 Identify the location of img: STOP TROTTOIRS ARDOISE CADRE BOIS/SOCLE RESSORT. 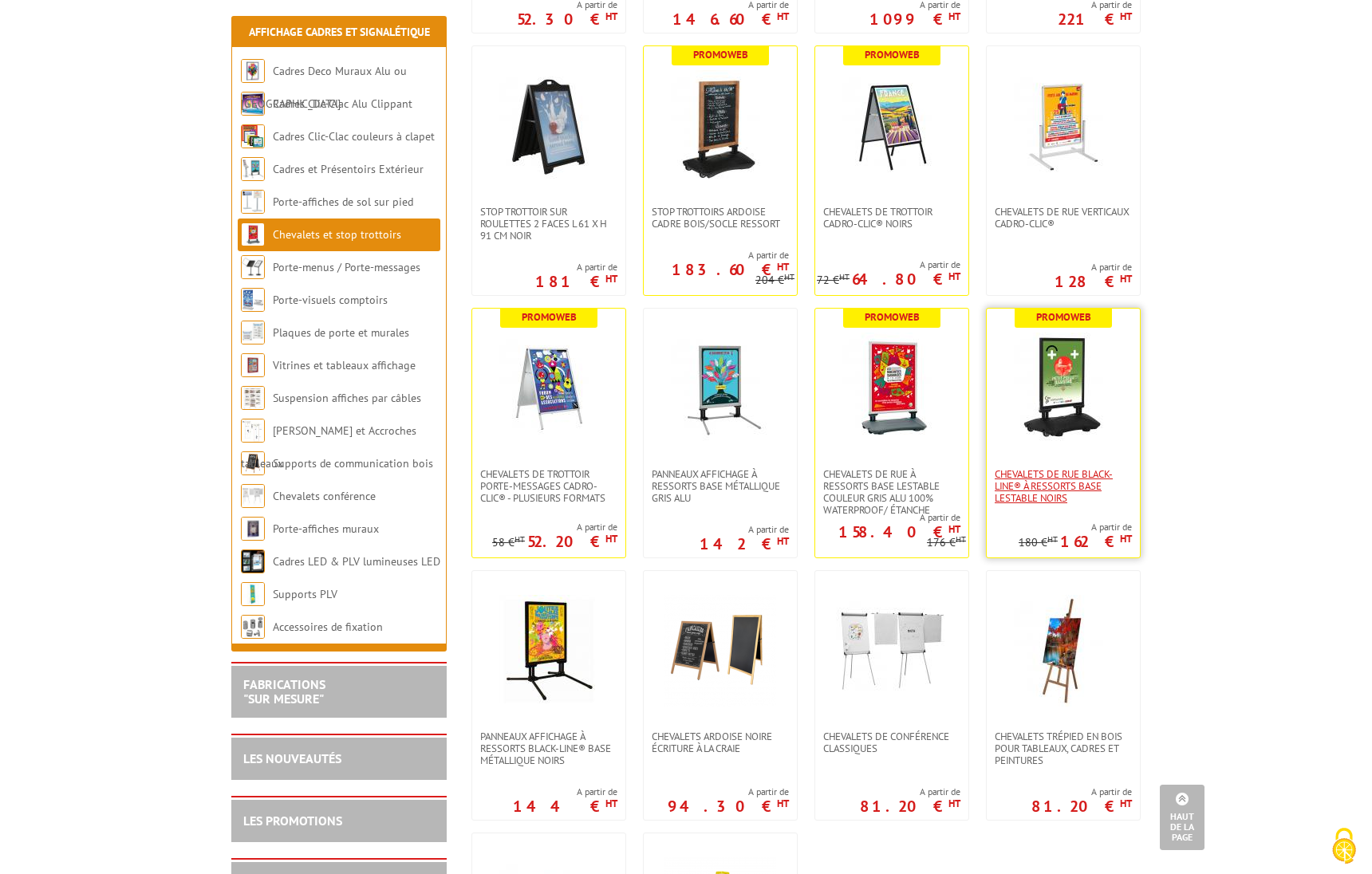
(720, 126).